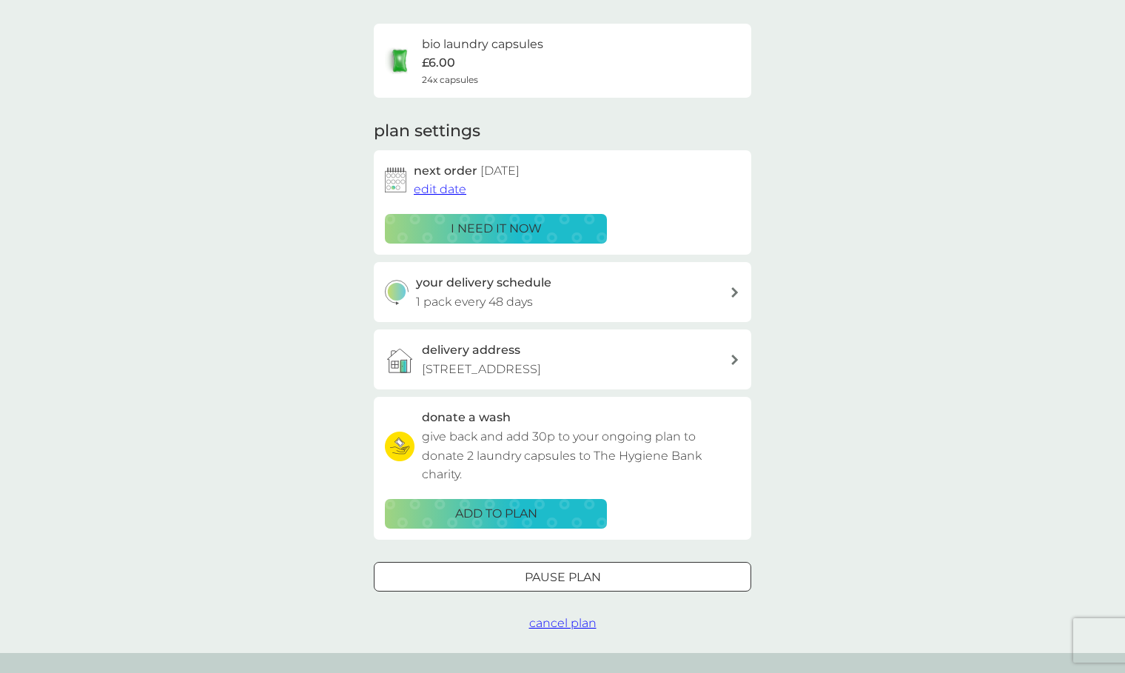 This screenshot has height=673, width=1125. Describe the element at coordinates (474, 302) in the screenshot. I see `p: 1 pack every 48 days` at that location.